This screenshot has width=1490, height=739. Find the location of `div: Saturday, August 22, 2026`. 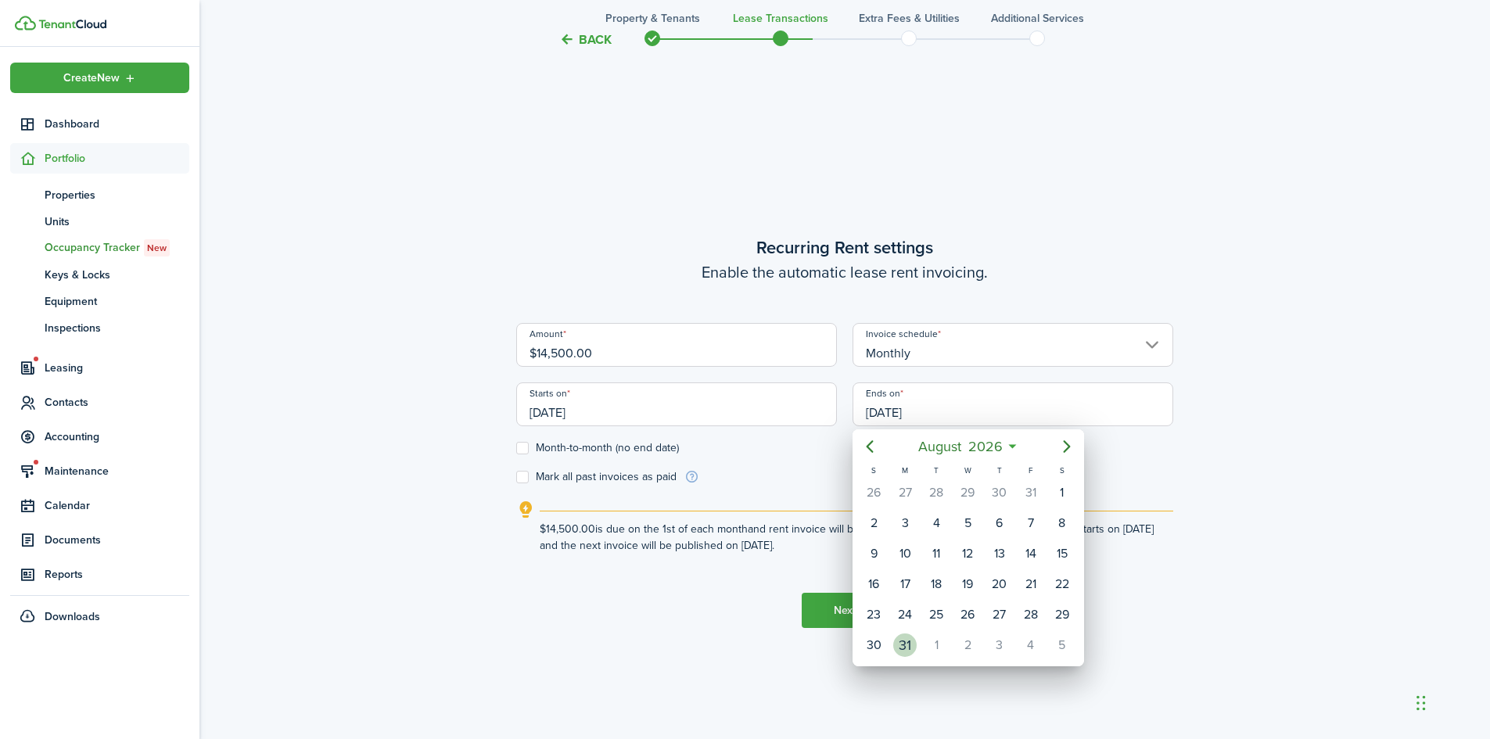

div: Saturday, August 22, 2026 is located at coordinates (1062, 584).